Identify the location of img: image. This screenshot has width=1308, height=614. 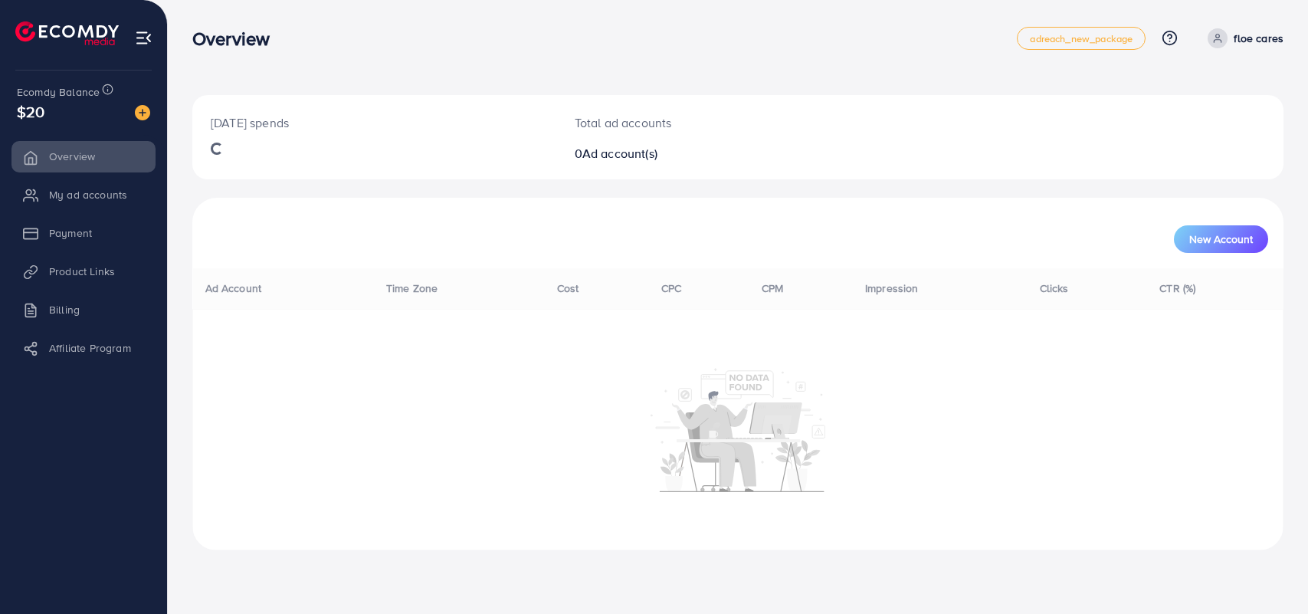
(143, 113).